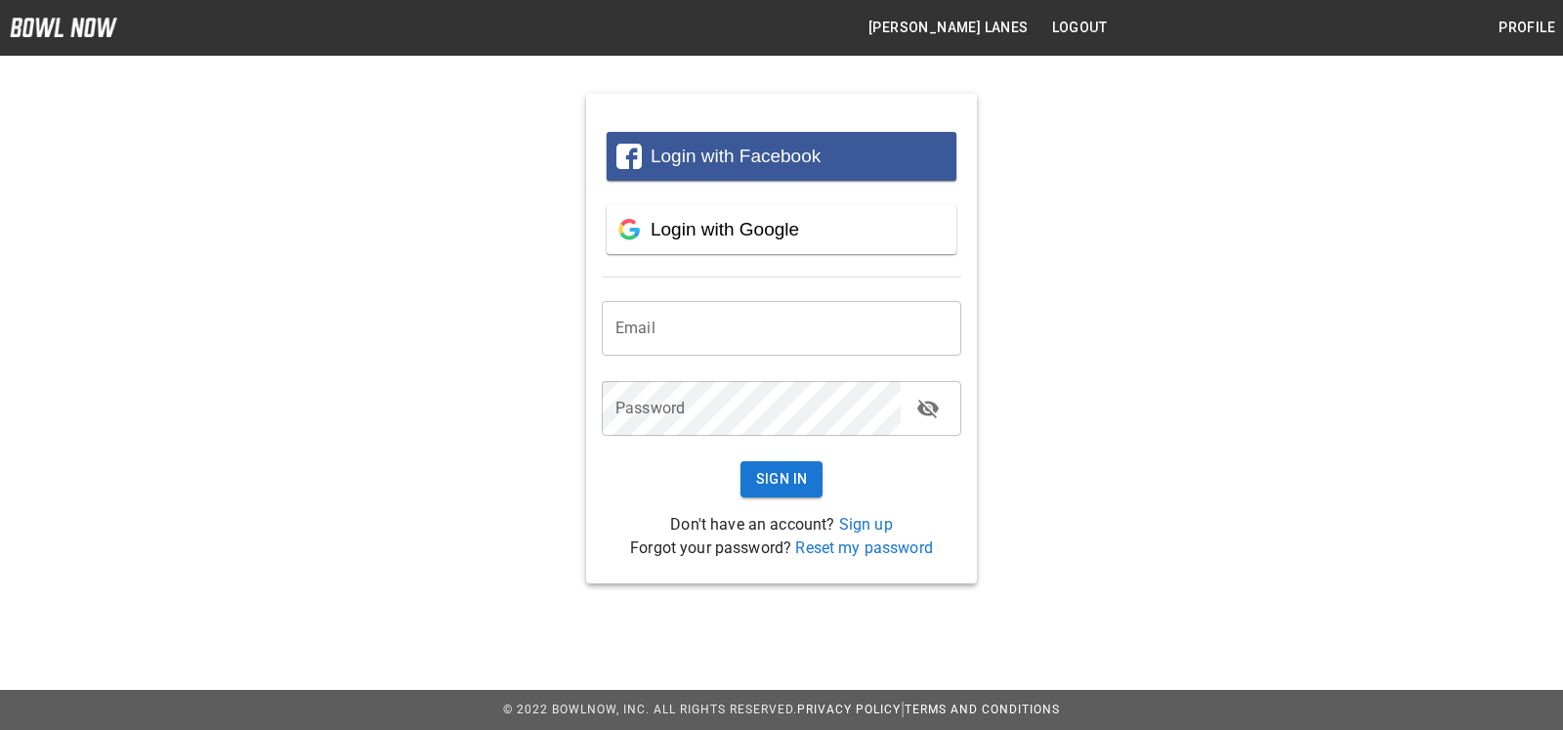 This screenshot has width=1563, height=730. I want to click on button: toggle password visibility, so click(928, 408).